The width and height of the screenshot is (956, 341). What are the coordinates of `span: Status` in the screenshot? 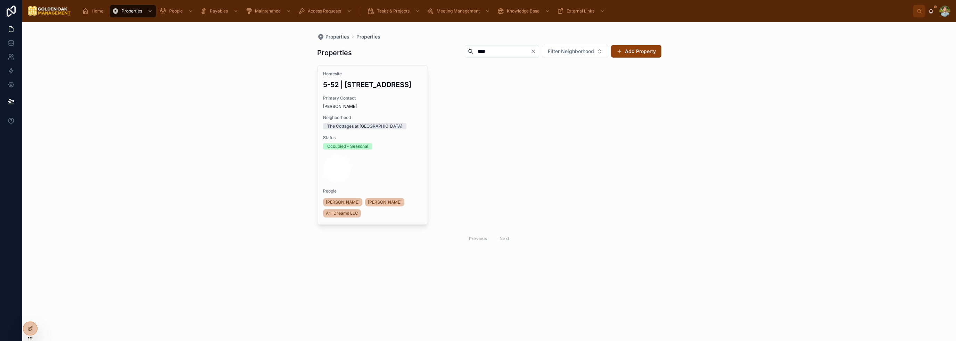 It's located at (373, 138).